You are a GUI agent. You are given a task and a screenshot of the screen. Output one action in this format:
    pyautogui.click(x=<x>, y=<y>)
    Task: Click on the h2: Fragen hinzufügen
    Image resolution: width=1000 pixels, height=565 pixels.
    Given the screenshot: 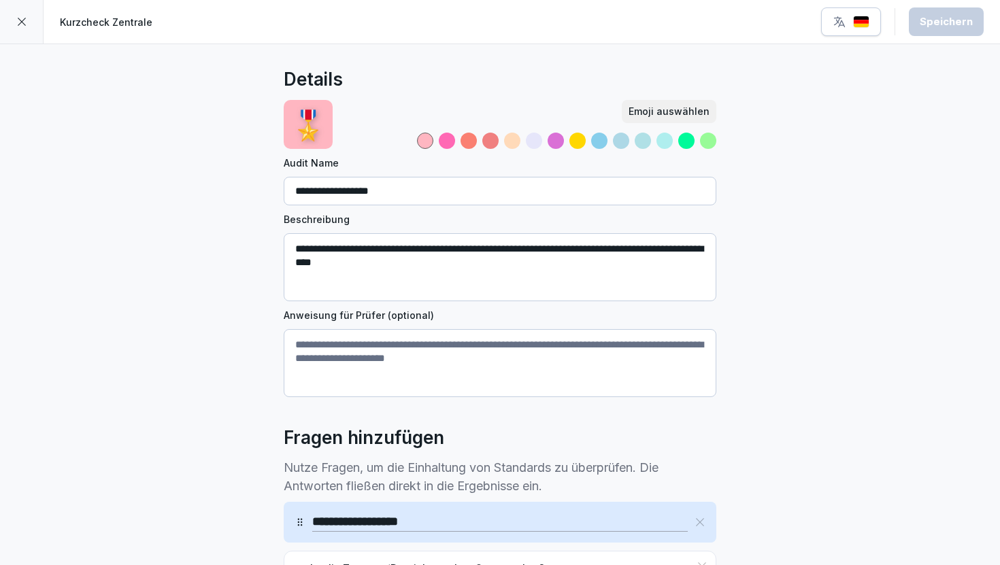 What is the action you would take?
    pyautogui.click(x=364, y=438)
    